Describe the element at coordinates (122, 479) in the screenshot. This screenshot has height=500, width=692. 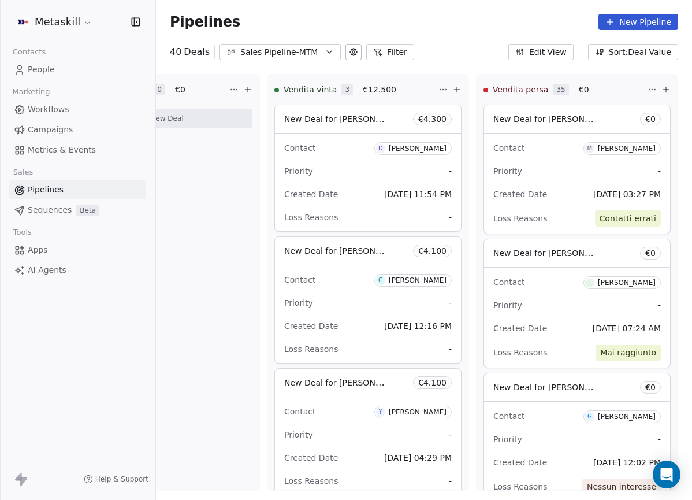
I see `span: Help & Support` at that location.